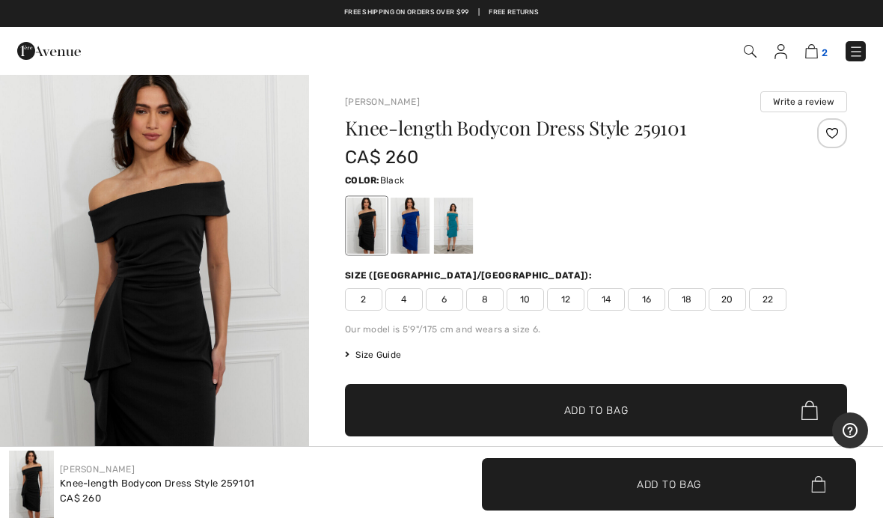 This screenshot has height=521, width=883. I want to click on h1: Knee-length Bodycon Dress Style 259101, so click(554, 128).